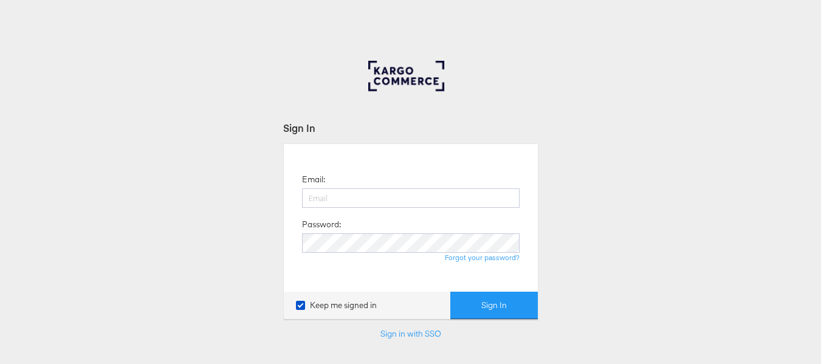  What do you see at coordinates (321, 224) in the screenshot?
I see `label: Password:` at bounding box center [321, 224].